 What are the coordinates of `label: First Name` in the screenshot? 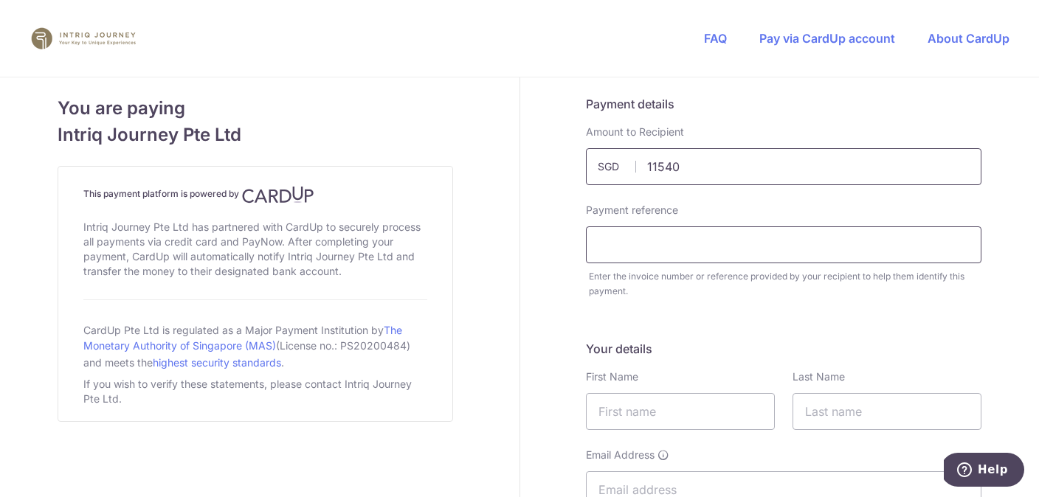 It's located at (612, 377).